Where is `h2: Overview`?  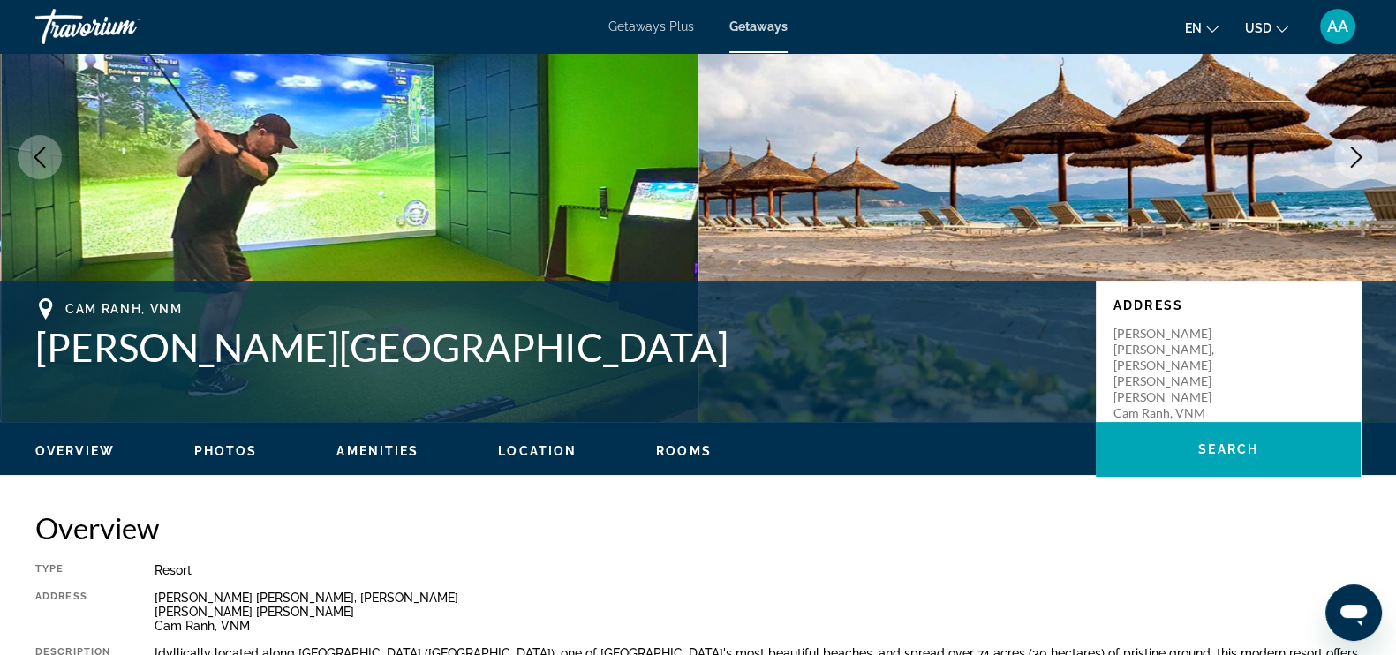 h2: Overview is located at coordinates (698, 528).